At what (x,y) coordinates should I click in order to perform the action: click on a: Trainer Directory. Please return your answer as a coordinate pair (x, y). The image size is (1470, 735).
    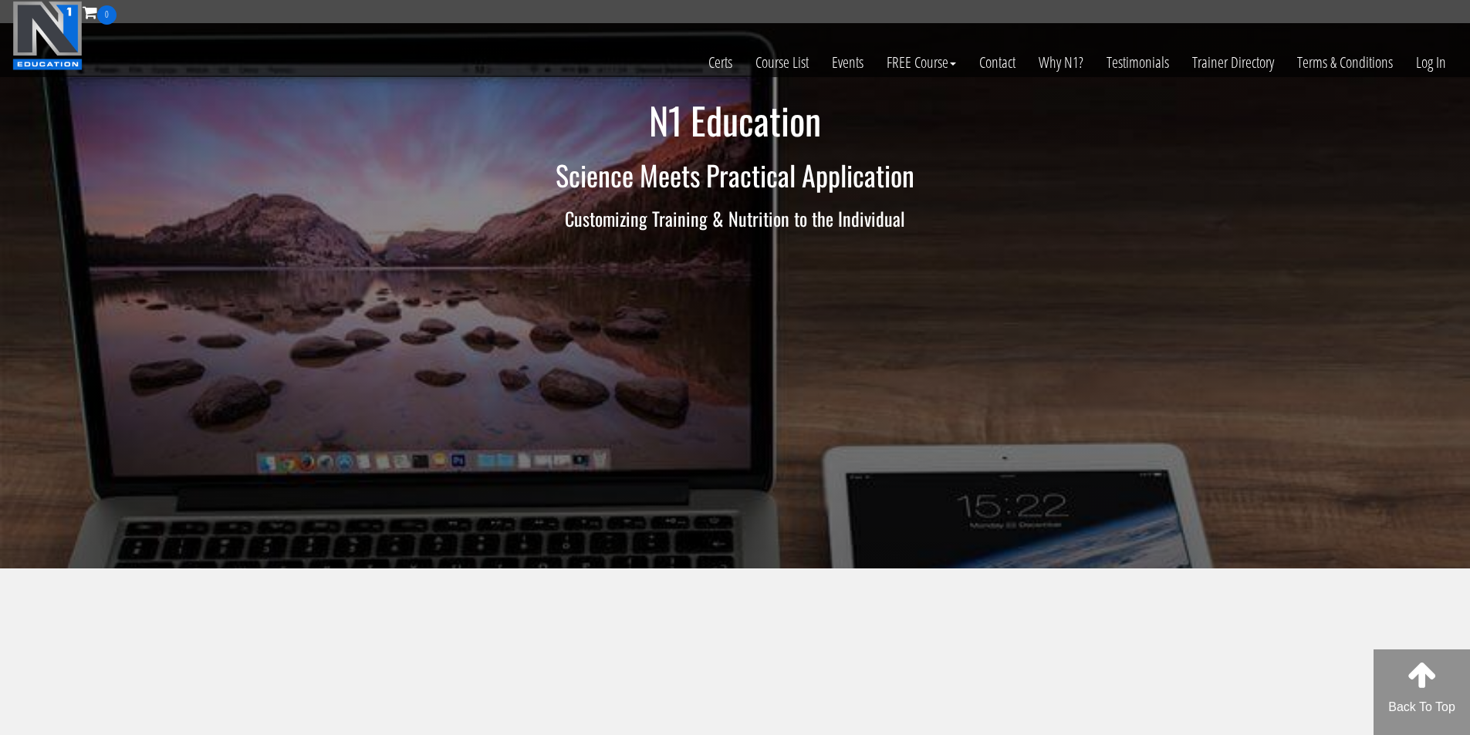
    Looking at the image, I should click on (1233, 63).